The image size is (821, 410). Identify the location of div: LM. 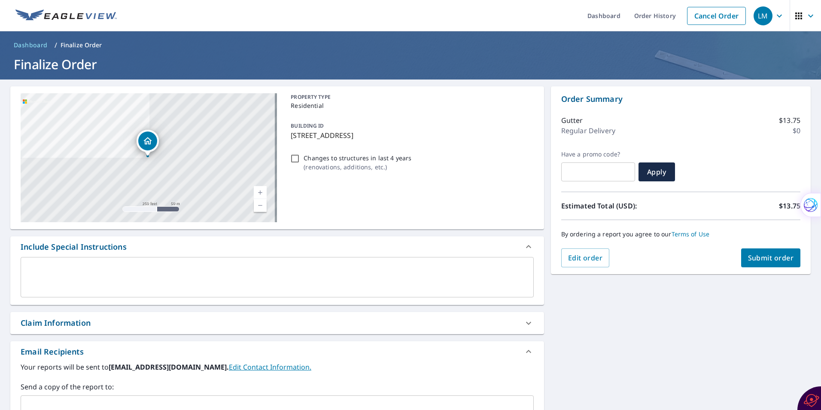
(763, 16).